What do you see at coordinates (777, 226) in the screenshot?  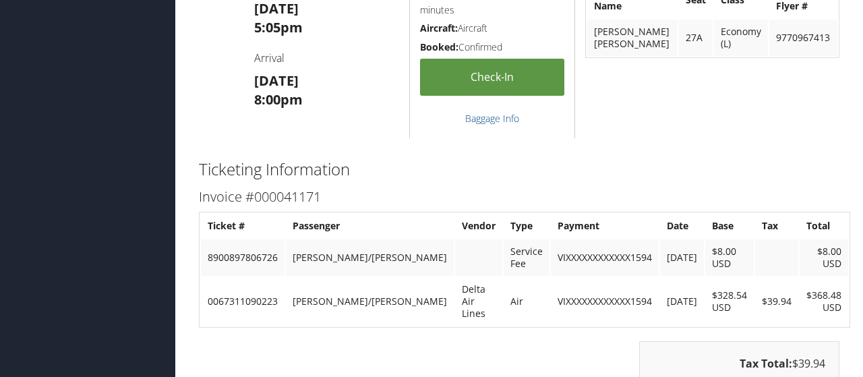 I see `th: Tax` at bounding box center [777, 226].